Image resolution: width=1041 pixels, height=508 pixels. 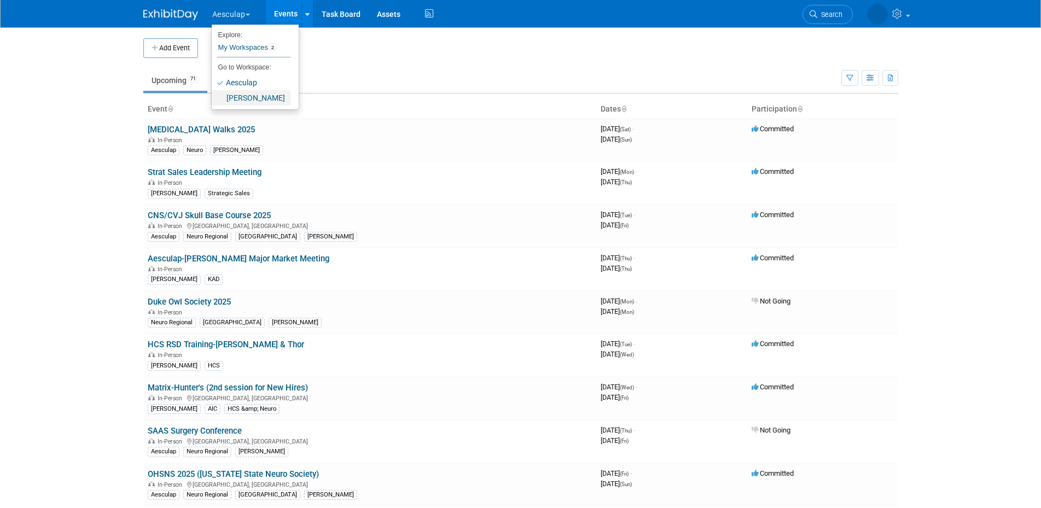 What do you see at coordinates (229, 194) in the screenshot?
I see `div: Strategic Sales` at bounding box center [229, 194].